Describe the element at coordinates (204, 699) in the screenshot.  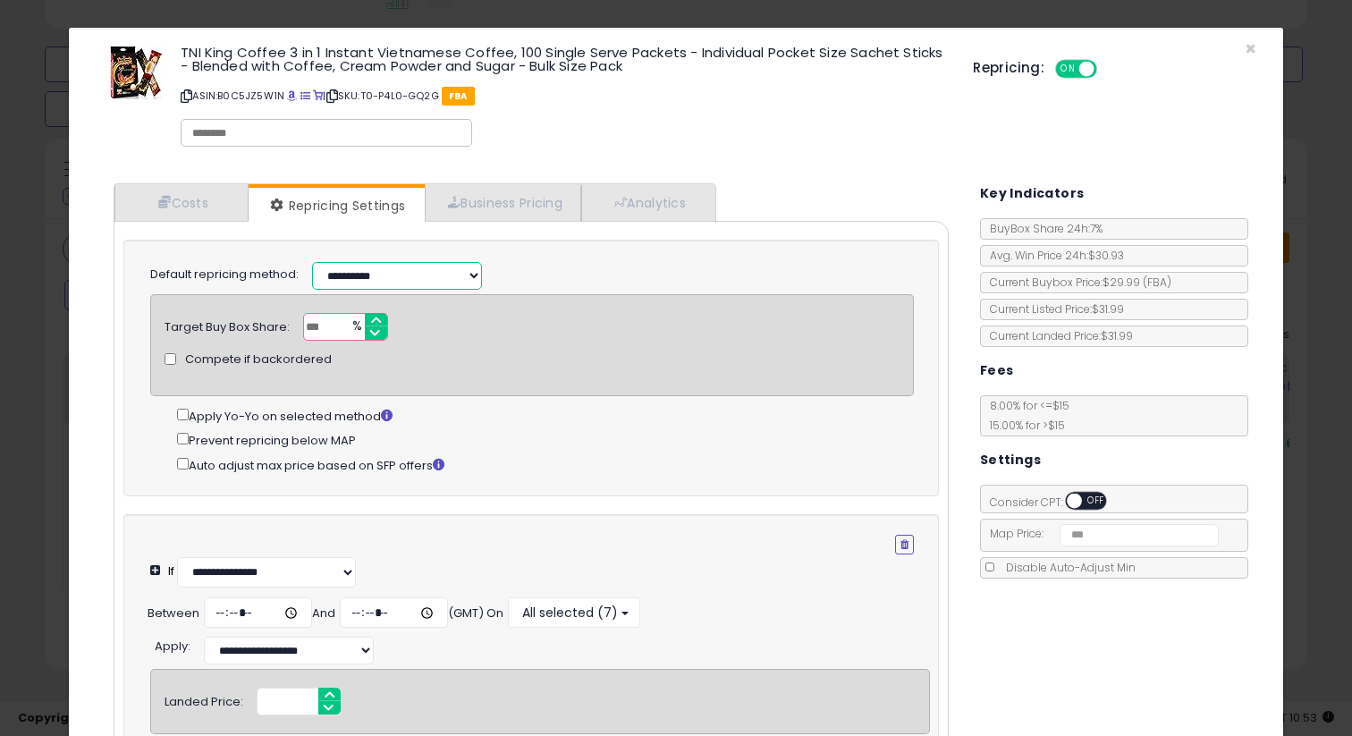
I see `div: Landed Price:` at that location.